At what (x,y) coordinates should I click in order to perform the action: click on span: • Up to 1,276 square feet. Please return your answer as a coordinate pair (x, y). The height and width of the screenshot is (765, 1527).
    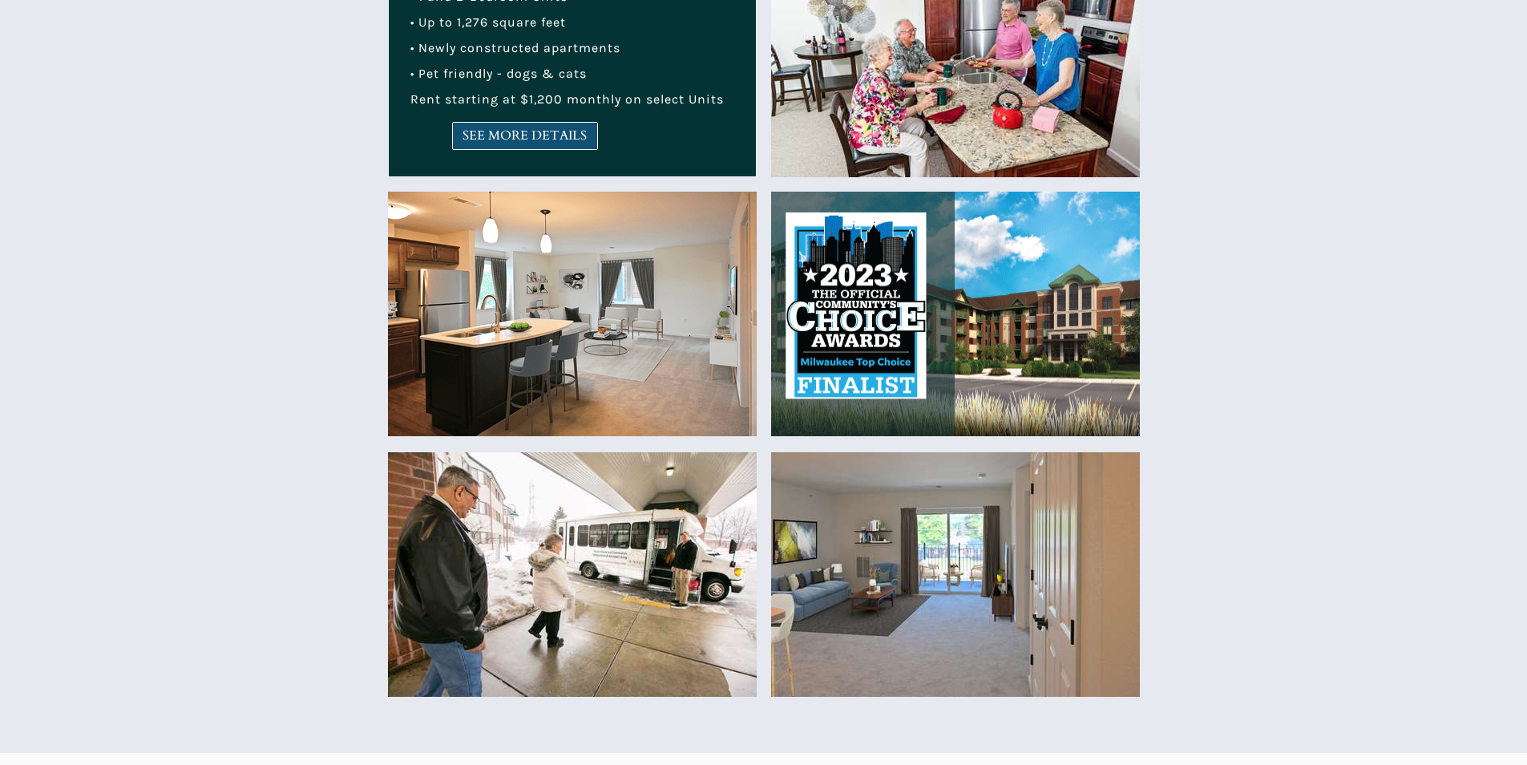
    Looking at the image, I should click on (488, 22).